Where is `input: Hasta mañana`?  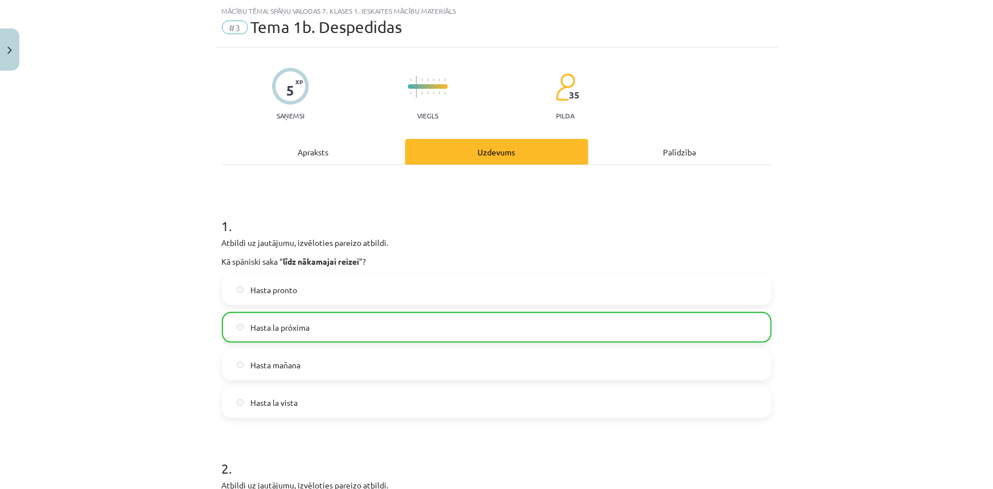 input: Hasta mañana is located at coordinates (240, 365).